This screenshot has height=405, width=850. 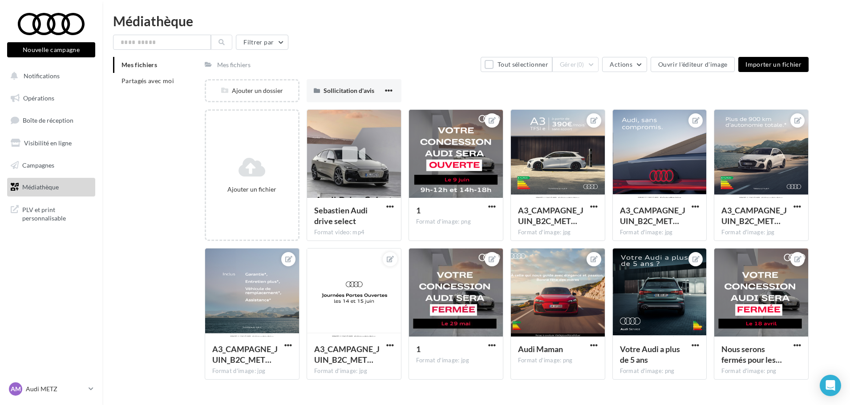 I want to click on span: Audi Maman, so click(x=540, y=349).